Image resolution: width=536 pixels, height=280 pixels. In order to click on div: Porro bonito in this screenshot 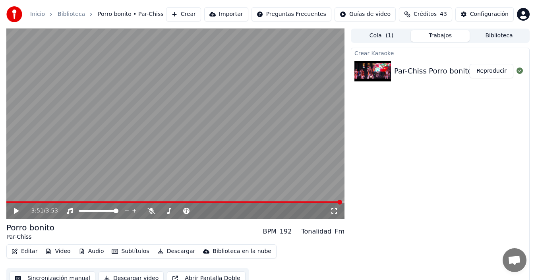, I will do `click(30, 228)`.